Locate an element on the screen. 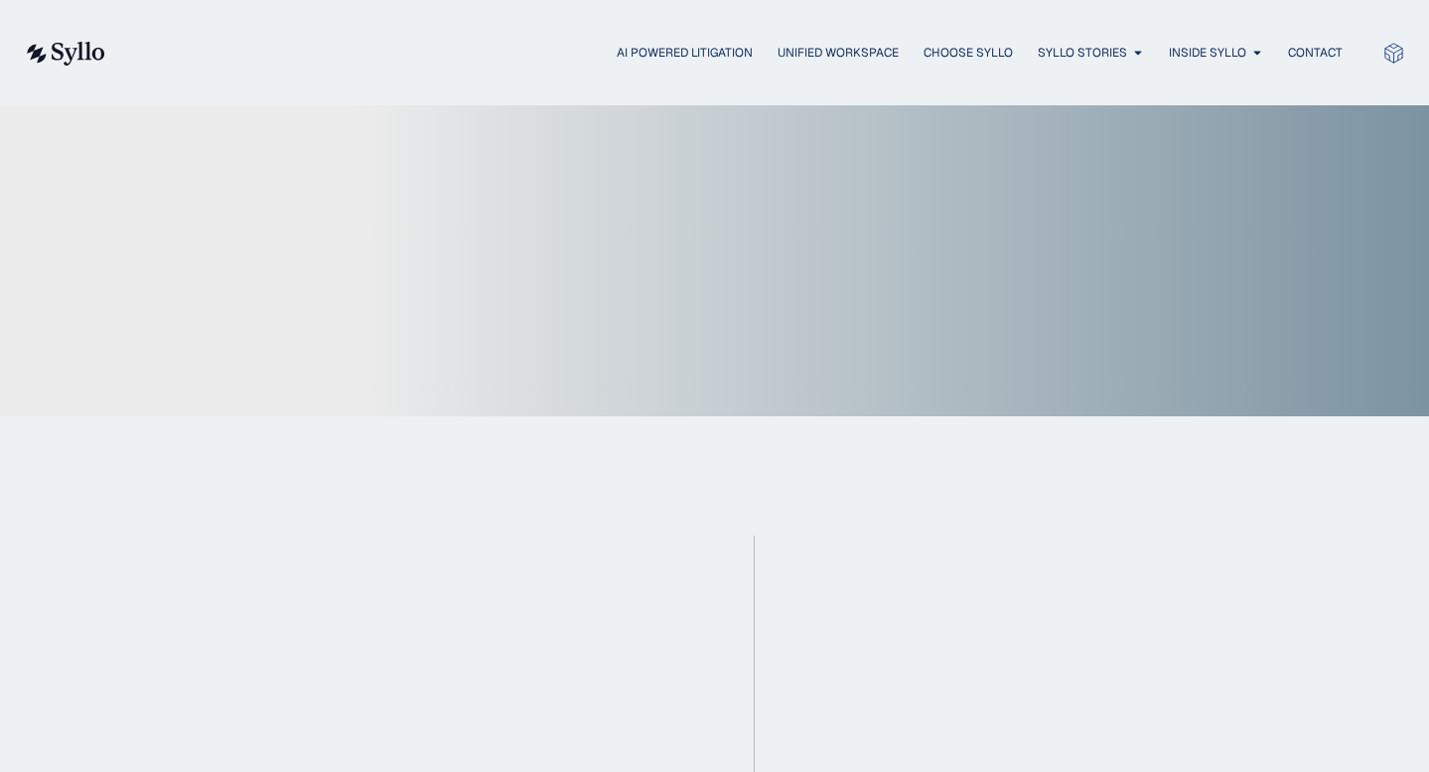 The height and width of the screenshot is (772, 1429). span: Choose Syllo is located at coordinates (968, 53).